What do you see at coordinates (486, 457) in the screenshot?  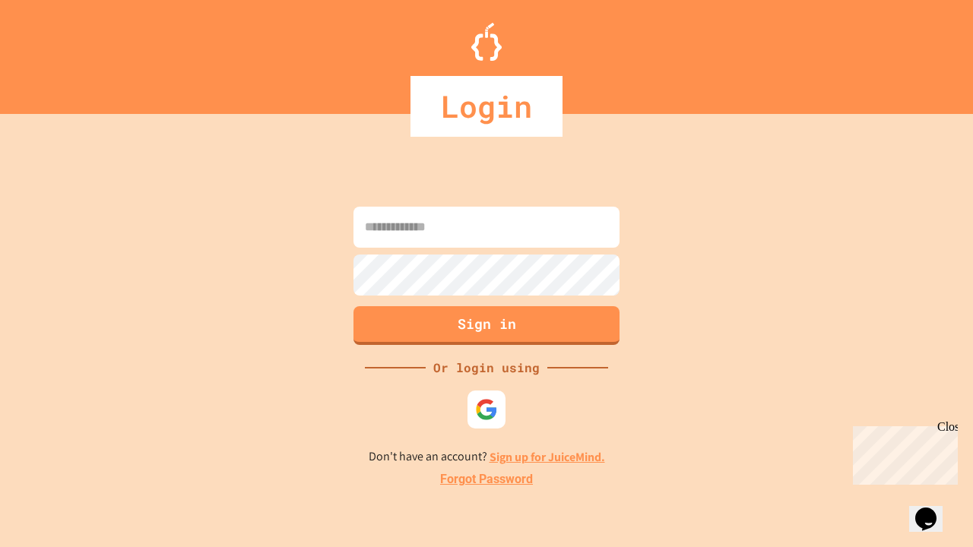 I see `p: Don't have an account?` at bounding box center [486, 457].